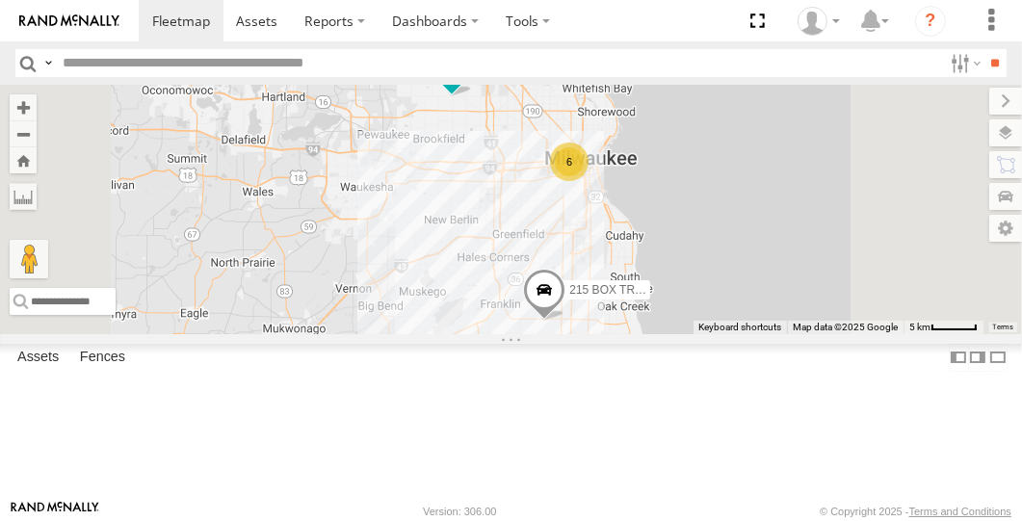 This screenshot has width=1022, height=521. I want to click on div: © Copyright 2025 -, so click(915, 511).